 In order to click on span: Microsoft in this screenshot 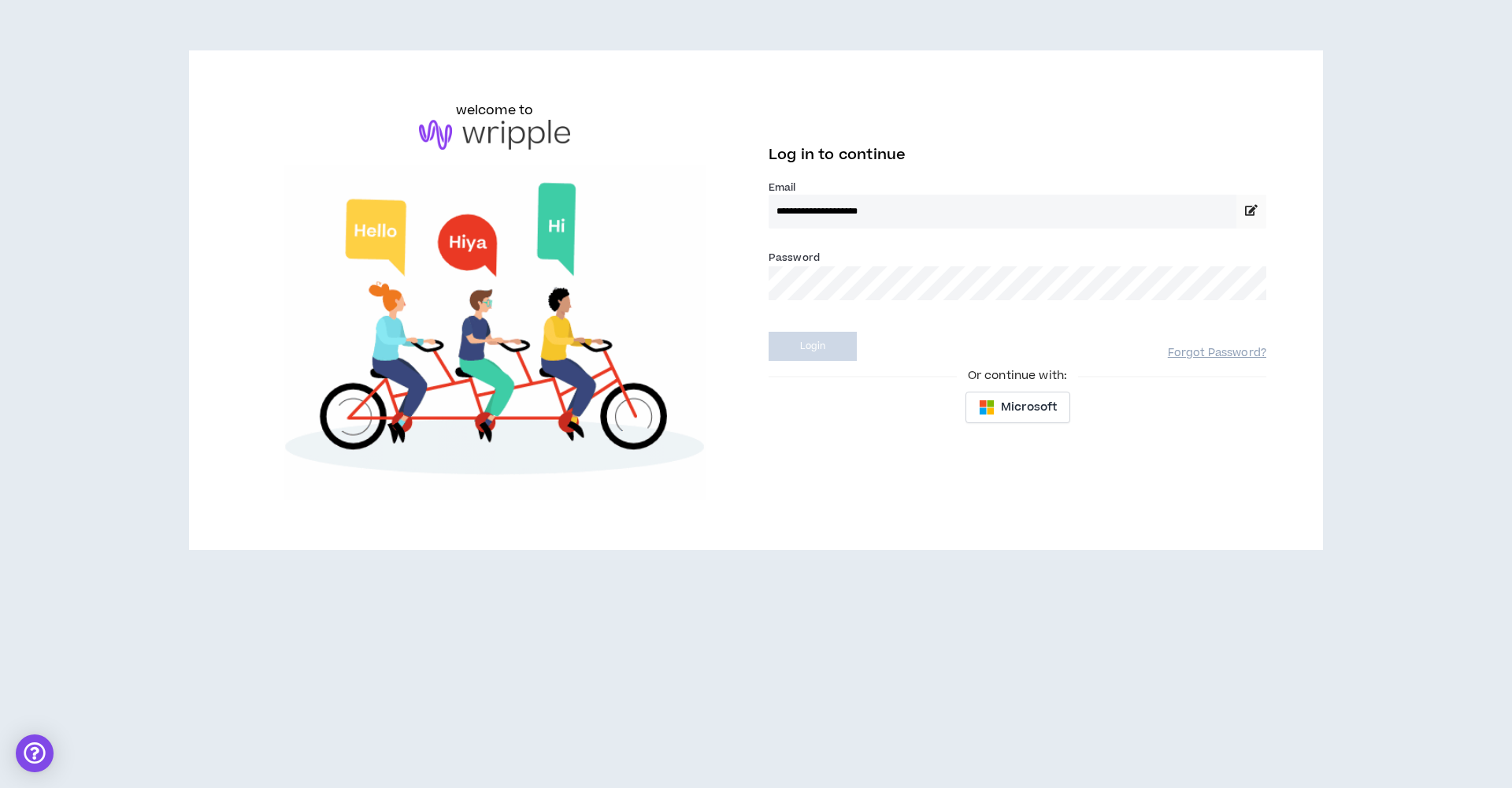, I will do `click(1028, 408)`.